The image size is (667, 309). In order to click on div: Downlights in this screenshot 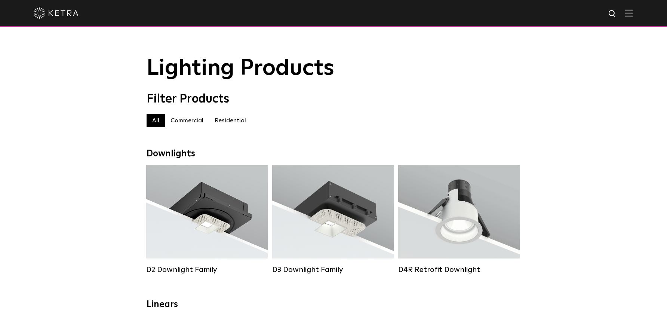, I will do `click(334, 154)`.